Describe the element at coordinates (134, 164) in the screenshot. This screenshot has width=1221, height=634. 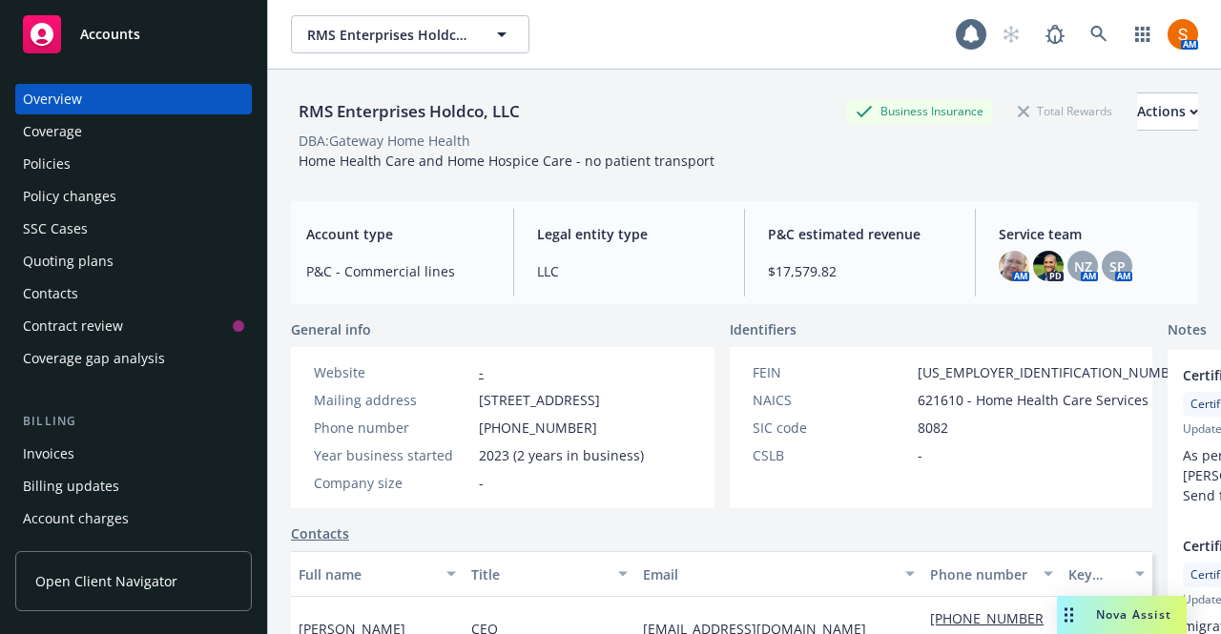
I see `a: Policies` at that location.